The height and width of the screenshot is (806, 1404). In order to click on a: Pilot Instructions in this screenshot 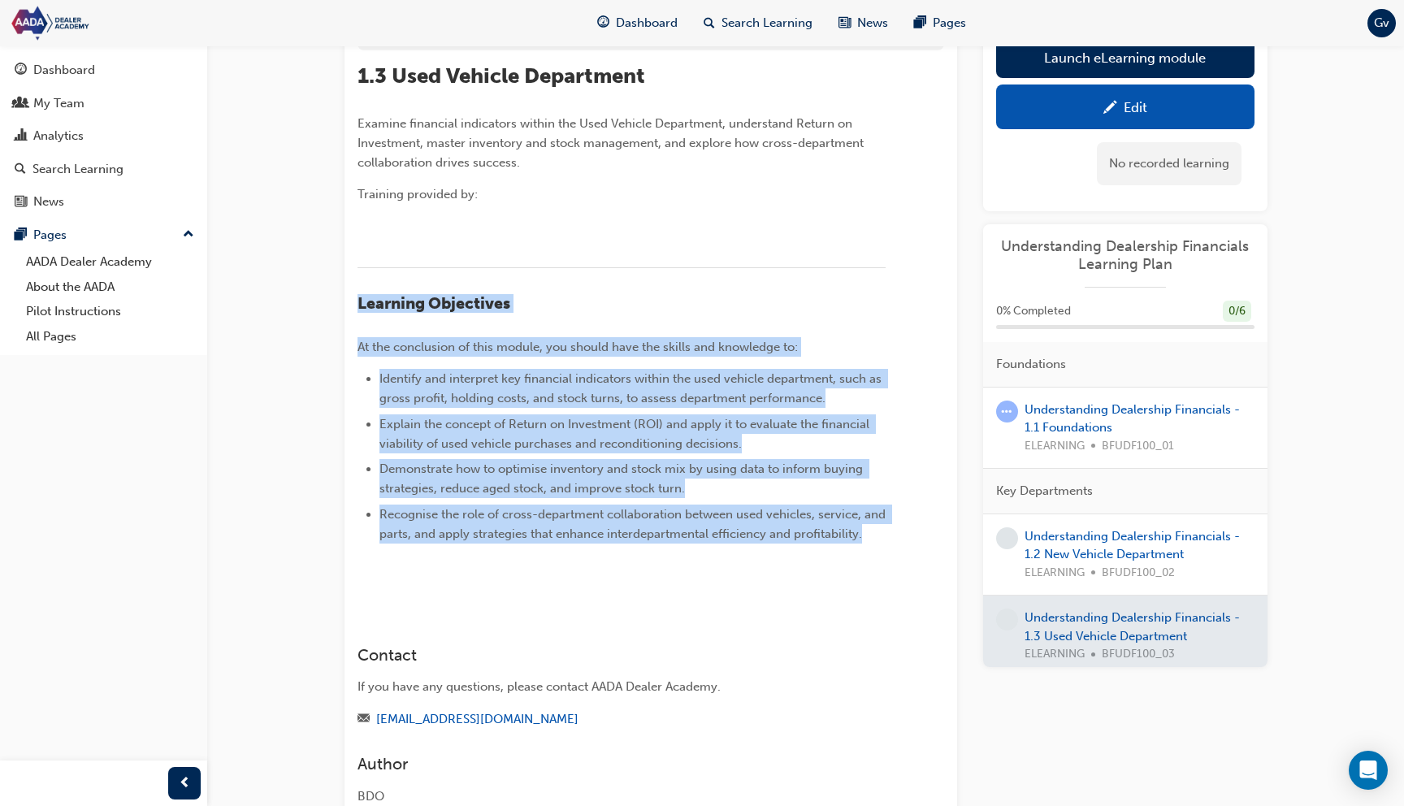, I will do `click(110, 311)`.